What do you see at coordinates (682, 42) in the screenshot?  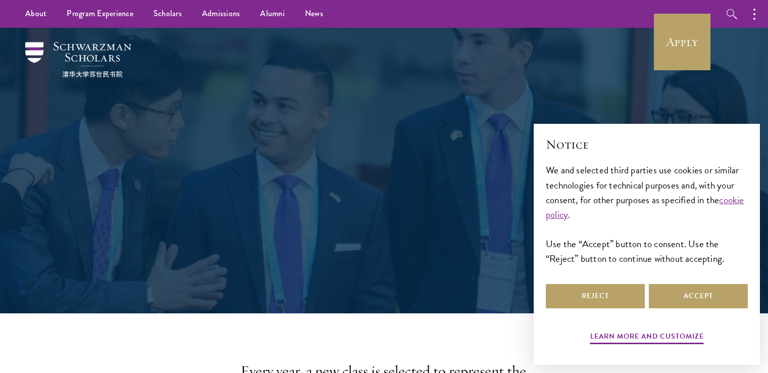 I see `a: Apply` at bounding box center [682, 42].